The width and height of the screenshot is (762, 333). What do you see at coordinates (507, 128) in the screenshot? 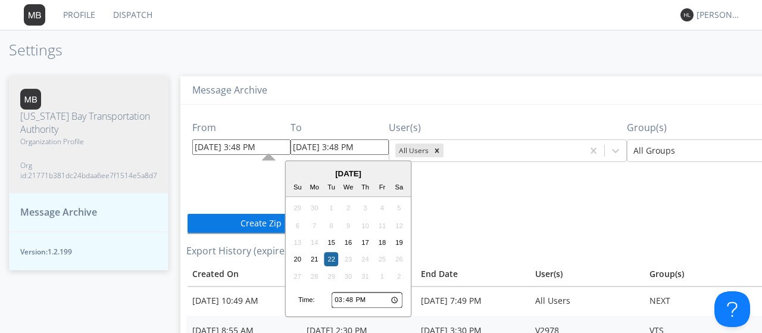
I see `h3: User(s)` at bounding box center [507, 128].